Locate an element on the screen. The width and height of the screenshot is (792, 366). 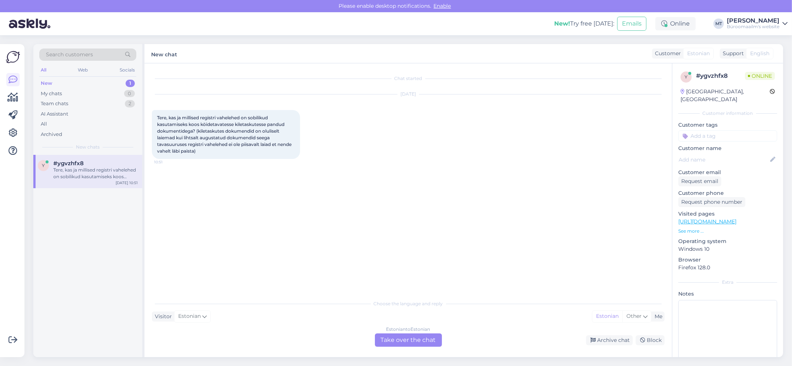
div: My chats is located at coordinates (51, 94).